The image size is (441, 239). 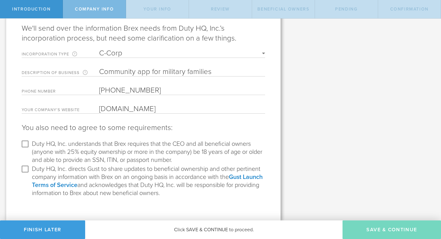 I want to click on span: and acknowledges that Duty HQ, Inc. will be responsible for providing information to Brex about n..., so click(x=146, y=189).